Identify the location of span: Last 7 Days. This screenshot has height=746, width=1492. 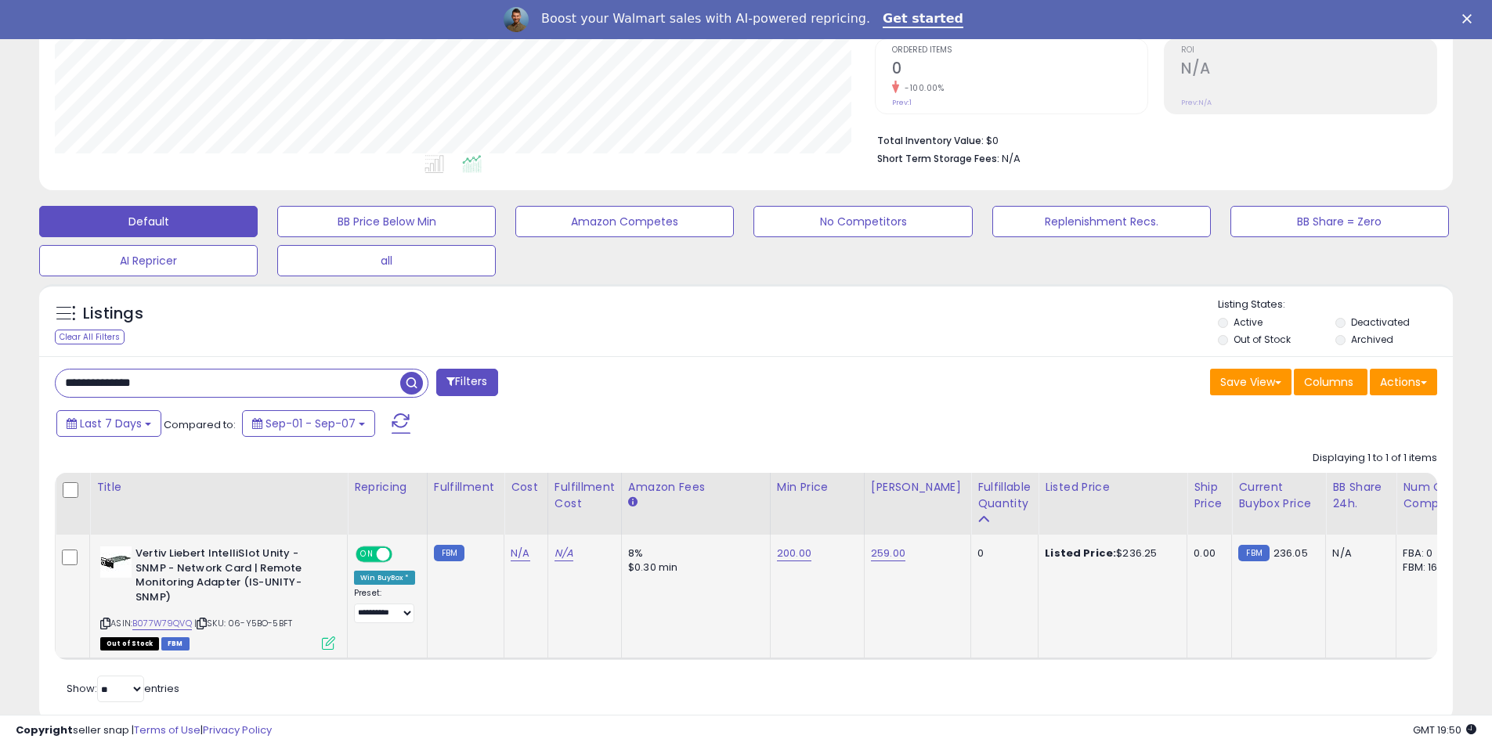
(110, 424).